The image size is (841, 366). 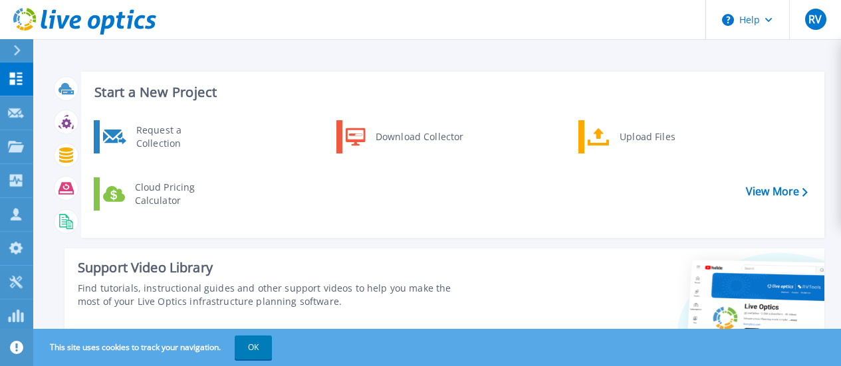 I want to click on a: Download Collector, so click(x=404, y=137).